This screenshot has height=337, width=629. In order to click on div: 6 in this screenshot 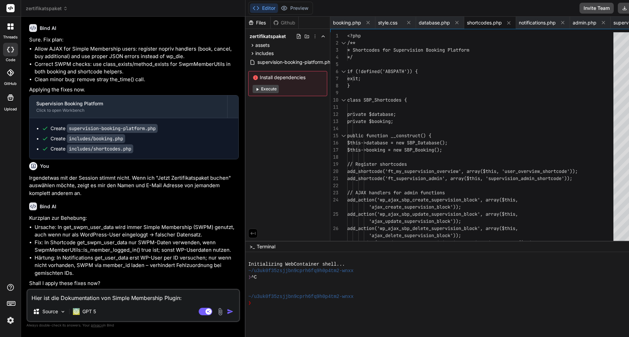, I will do `click(335, 71)`.